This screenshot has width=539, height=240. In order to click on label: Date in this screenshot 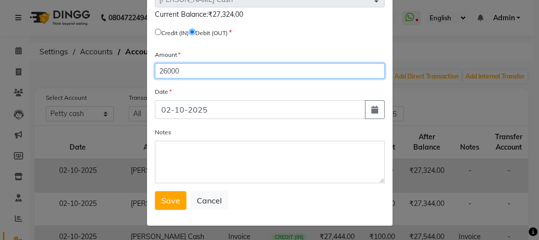, I will do `click(163, 92)`.